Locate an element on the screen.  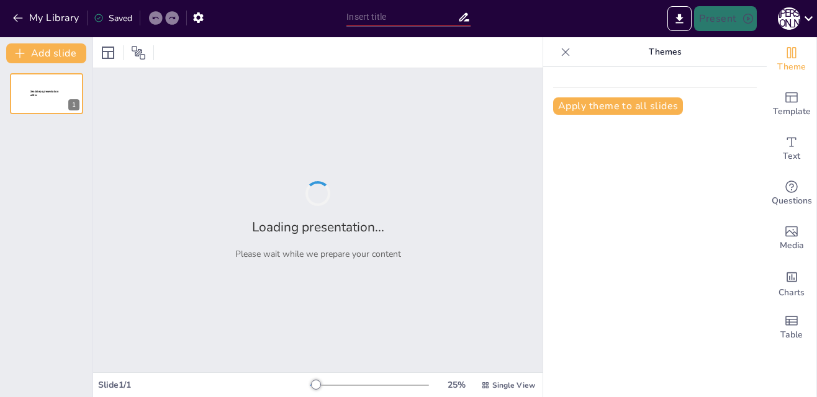
div: Add ready made slides is located at coordinates (791, 104).